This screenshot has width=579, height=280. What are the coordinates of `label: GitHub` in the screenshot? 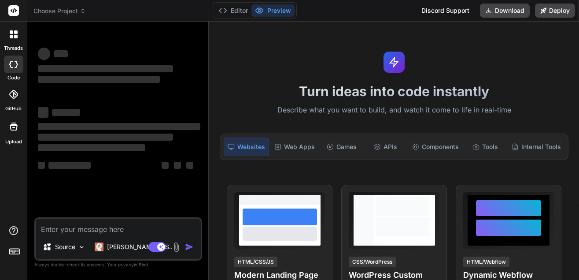 It's located at (13, 108).